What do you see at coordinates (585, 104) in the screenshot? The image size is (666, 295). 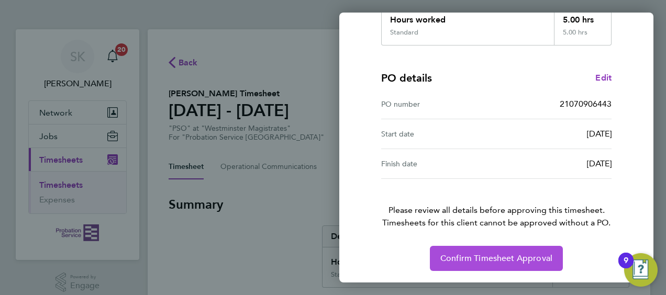 I see `span: 21070906443` at bounding box center [585, 104].